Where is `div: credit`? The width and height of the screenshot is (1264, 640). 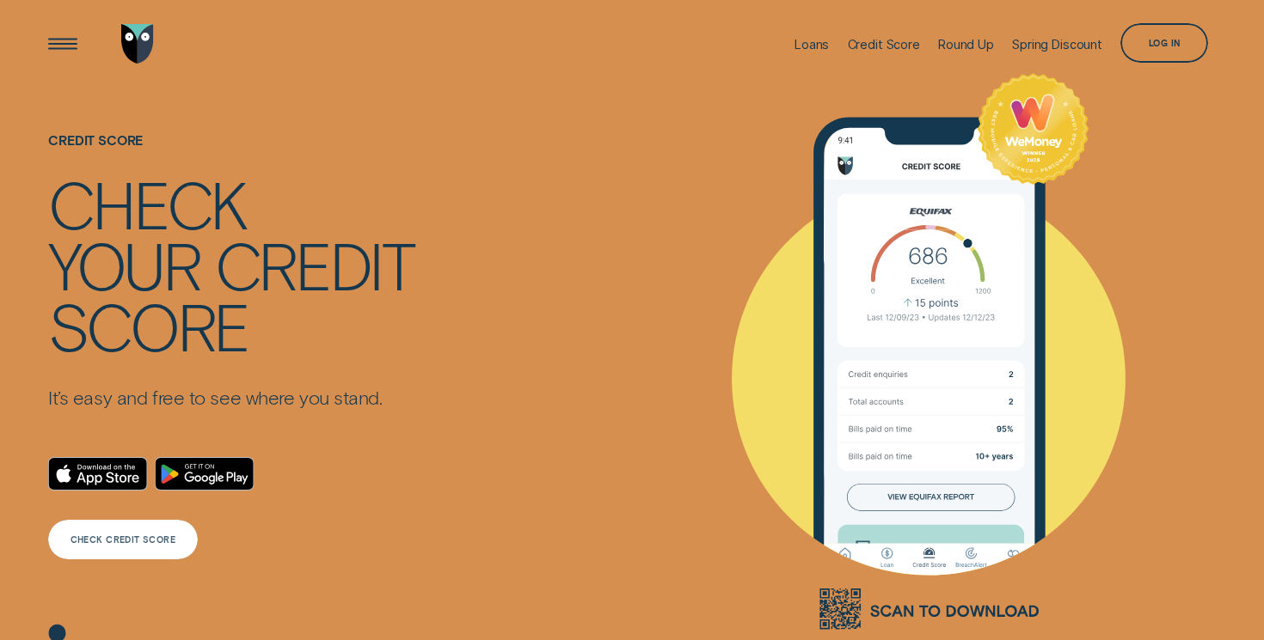 div: credit is located at coordinates (314, 265).